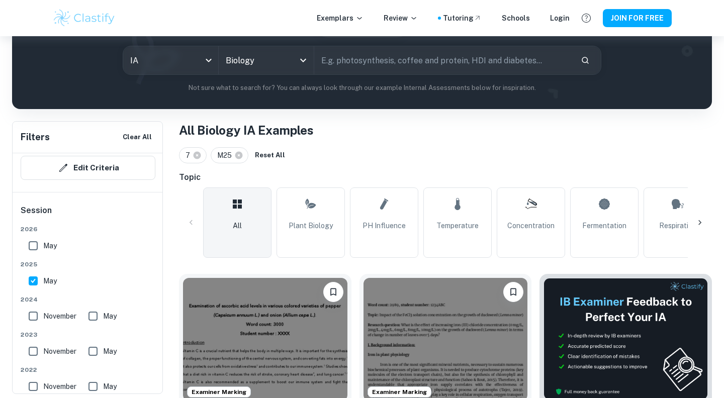 Image resolution: width=724 pixels, height=398 pixels. What do you see at coordinates (401, 18) in the screenshot?
I see `p: Review` at bounding box center [401, 18].